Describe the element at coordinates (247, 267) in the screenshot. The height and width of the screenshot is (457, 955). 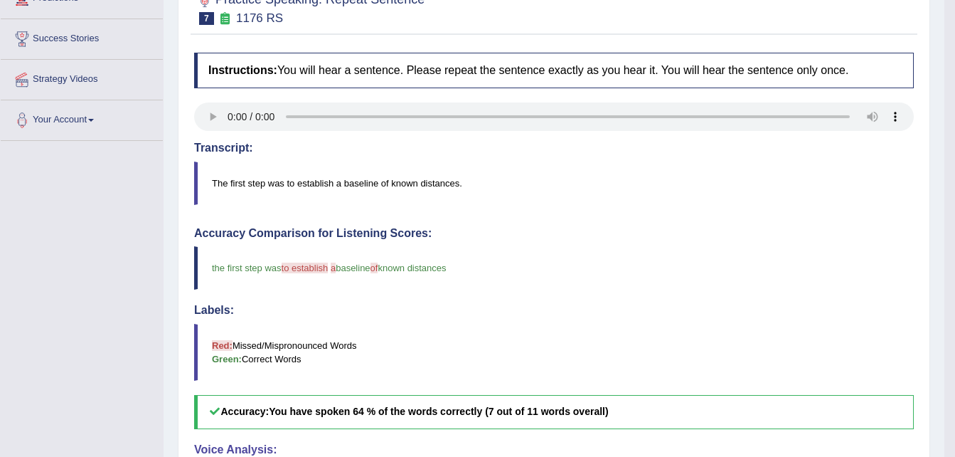
I see `span: the first step was` at that location.